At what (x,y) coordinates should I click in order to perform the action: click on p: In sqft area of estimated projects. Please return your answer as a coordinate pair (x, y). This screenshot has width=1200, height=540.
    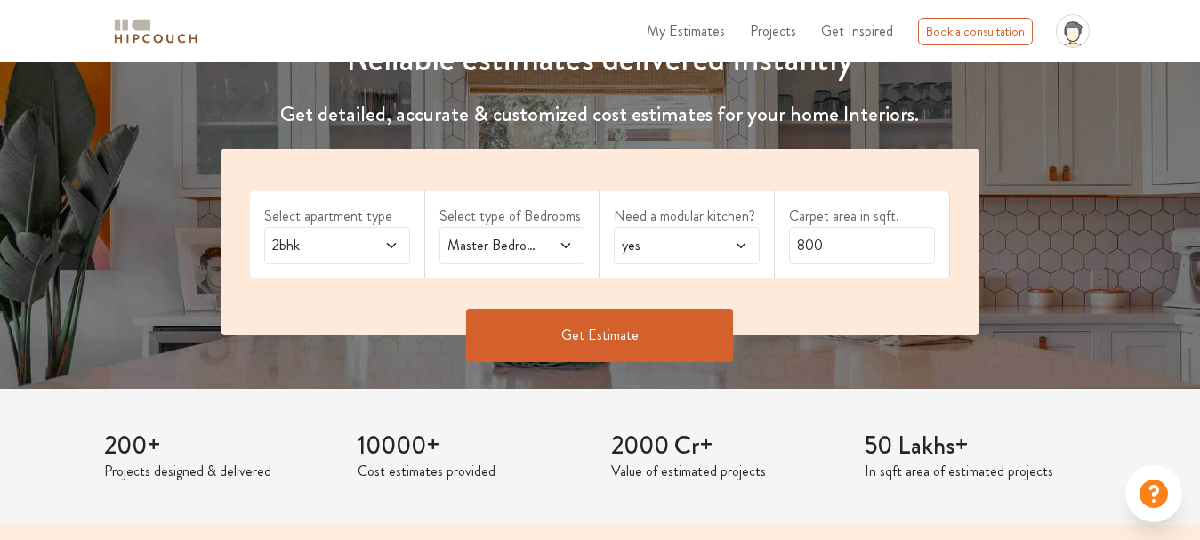
    Looking at the image, I should click on (980, 471).